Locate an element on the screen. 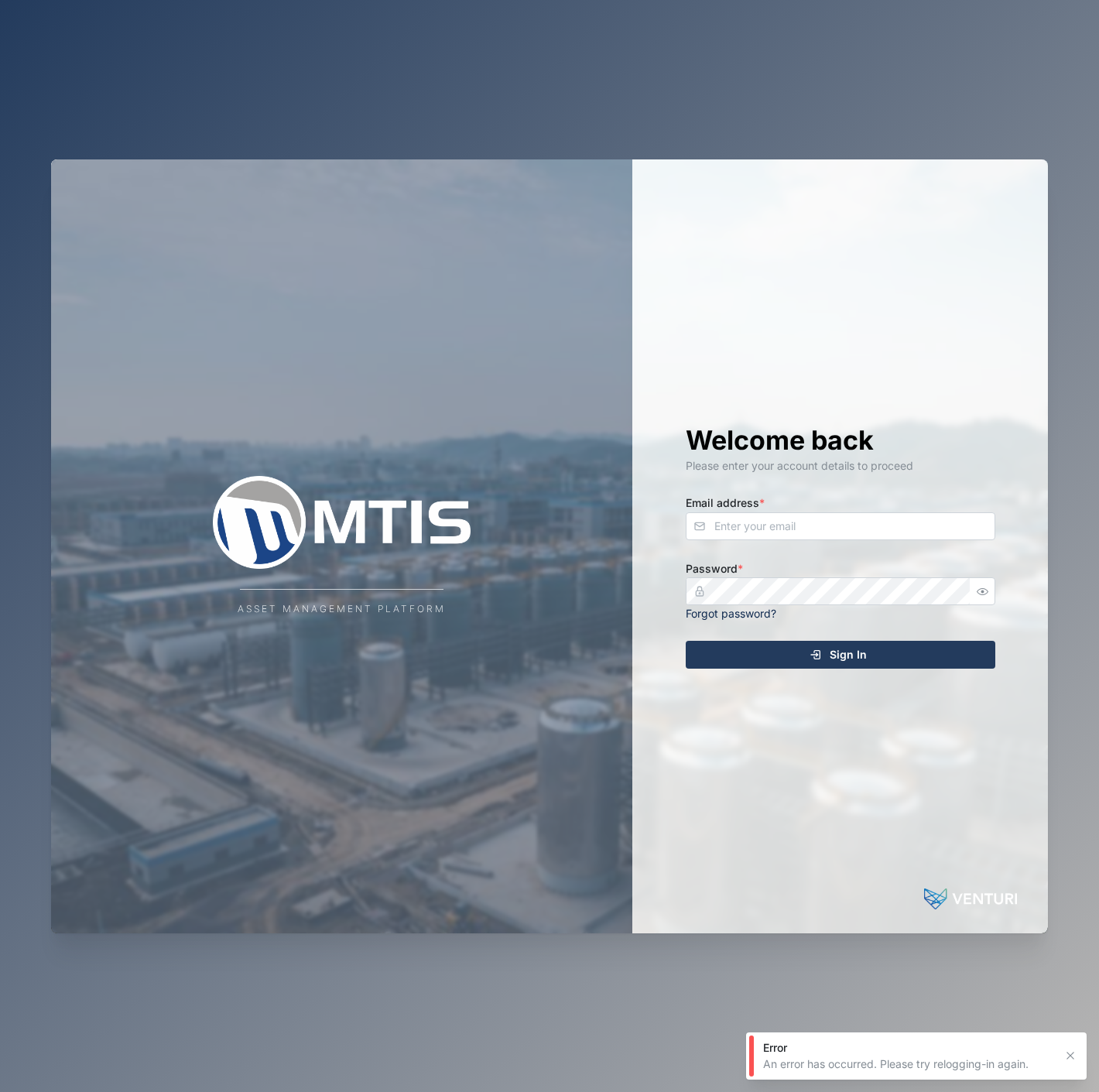 Image resolution: width=1099 pixels, height=1092 pixels. input: Enter your email is located at coordinates (840, 526).